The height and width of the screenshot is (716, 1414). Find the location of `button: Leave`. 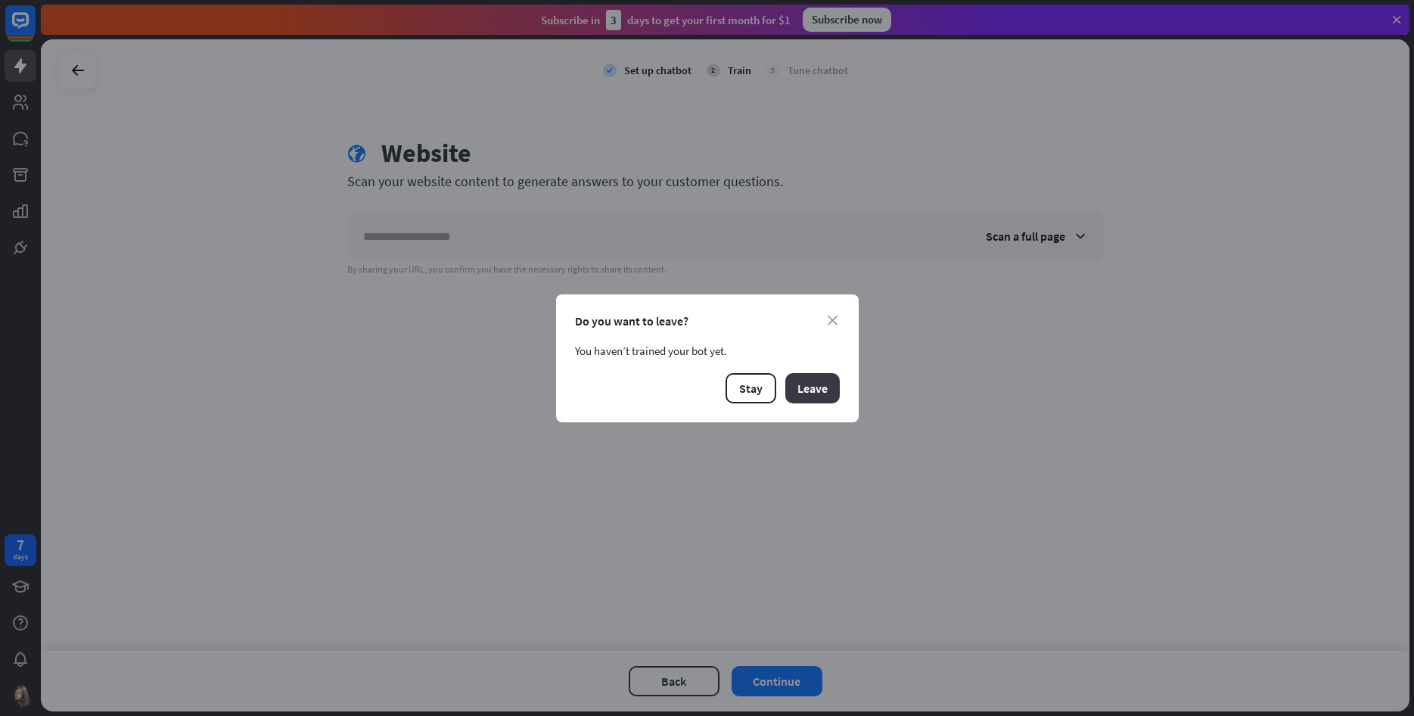

button: Leave is located at coordinates (813, 388).